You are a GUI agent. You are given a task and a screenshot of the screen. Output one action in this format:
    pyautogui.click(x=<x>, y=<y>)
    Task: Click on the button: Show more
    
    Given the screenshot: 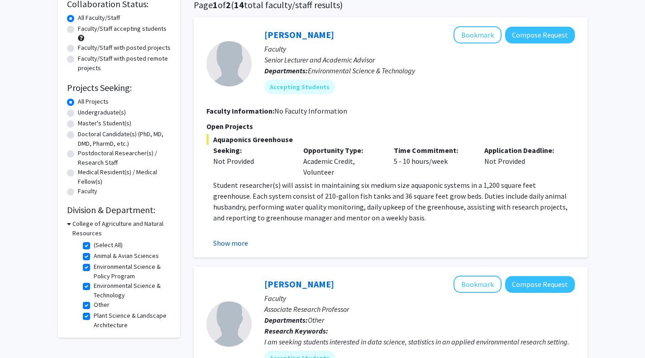 What is the action you would take?
    pyautogui.click(x=230, y=243)
    